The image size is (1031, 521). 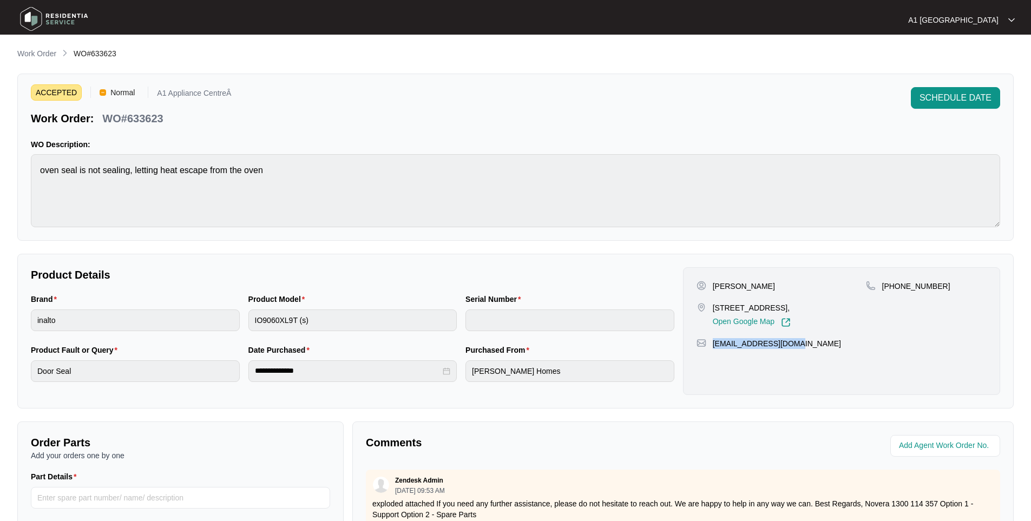 What do you see at coordinates (495, 299) in the screenshot?
I see `label: Serial Number` at bounding box center [495, 299].